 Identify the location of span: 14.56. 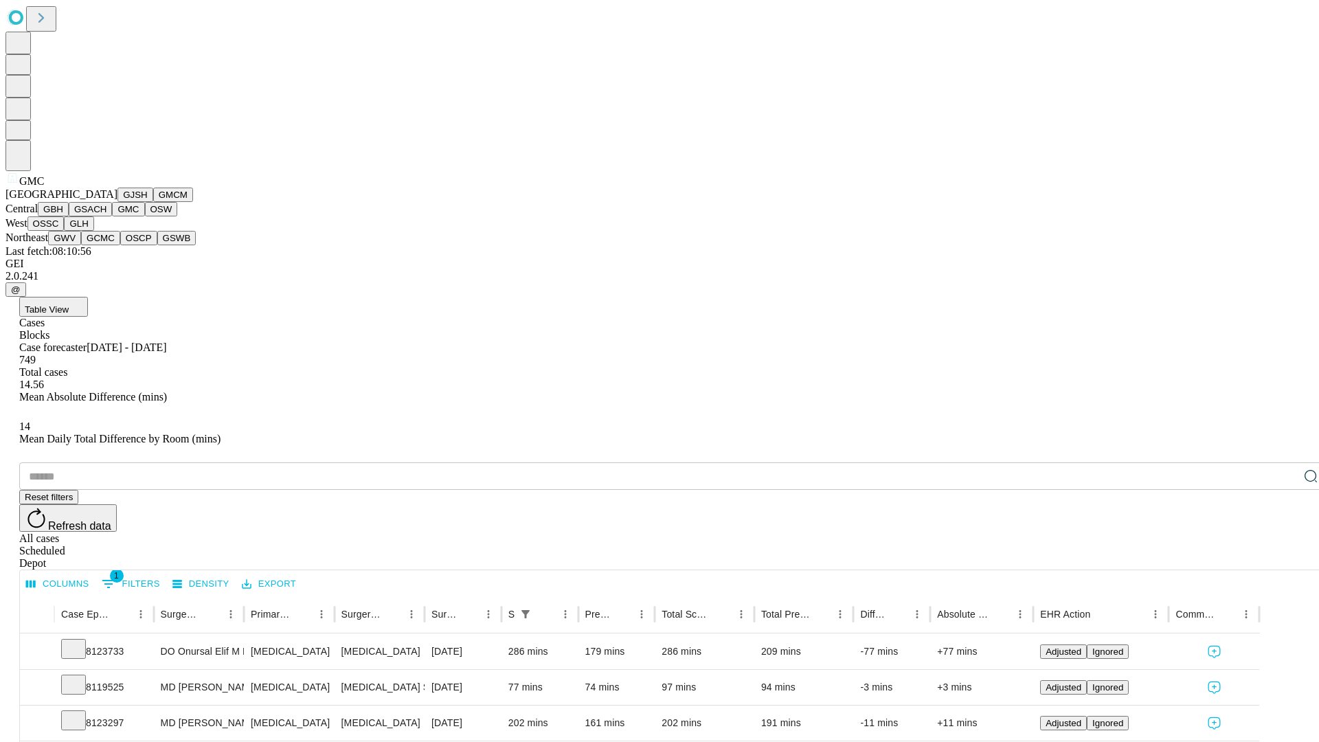
(32, 384).